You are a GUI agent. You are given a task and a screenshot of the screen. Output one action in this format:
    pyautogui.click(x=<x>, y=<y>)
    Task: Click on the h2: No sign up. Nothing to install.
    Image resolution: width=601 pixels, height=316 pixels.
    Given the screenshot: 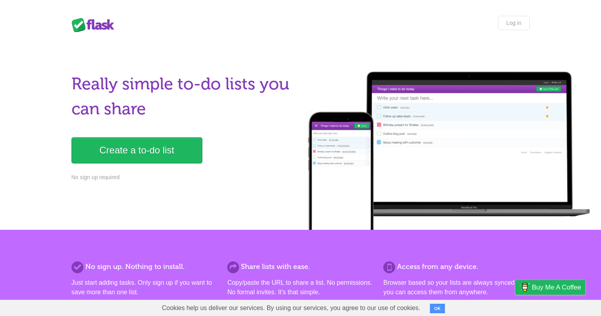 What is the action you would take?
    pyautogui.click(x=145, y=266)
    